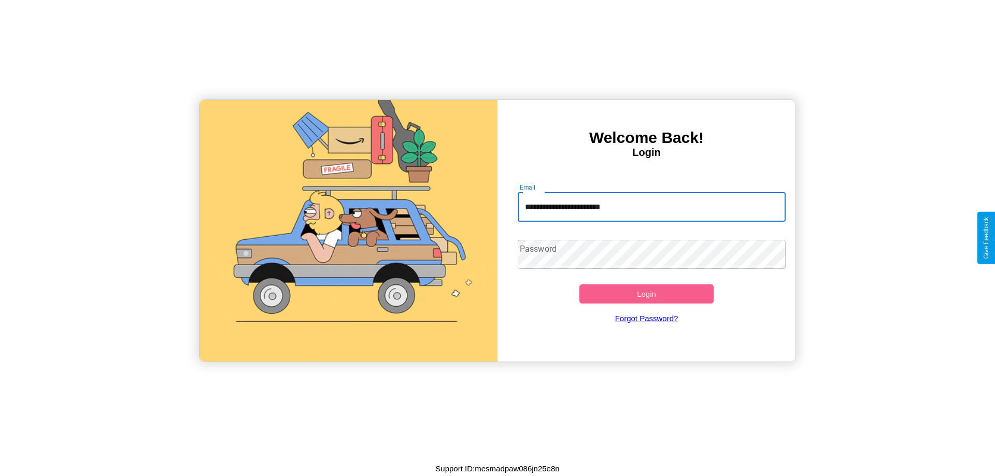 The image size is (995, 476). I want to click on img: gif, so click(348, 231).